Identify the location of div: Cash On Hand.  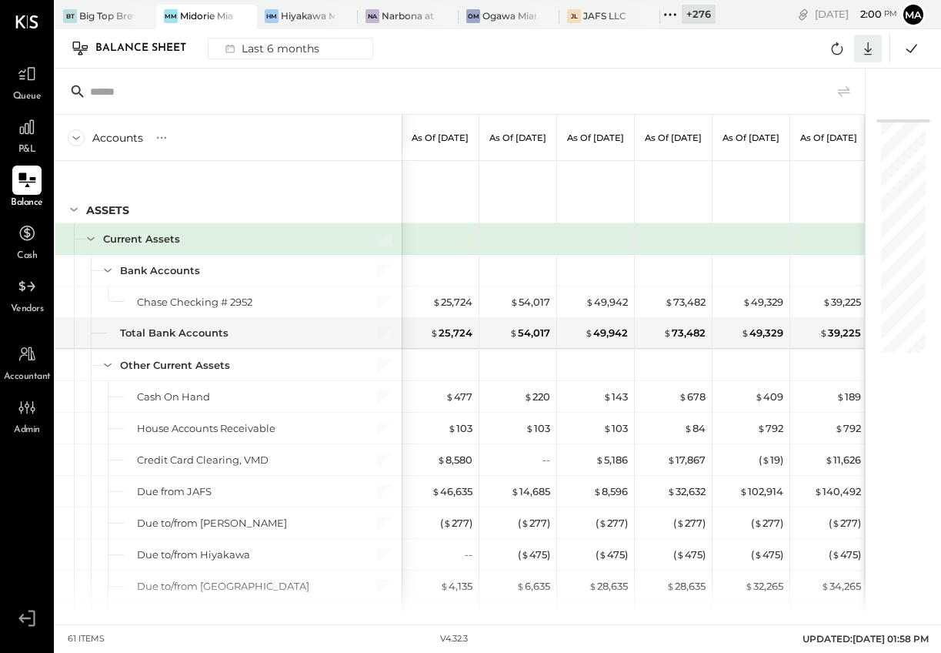
(173, 396).